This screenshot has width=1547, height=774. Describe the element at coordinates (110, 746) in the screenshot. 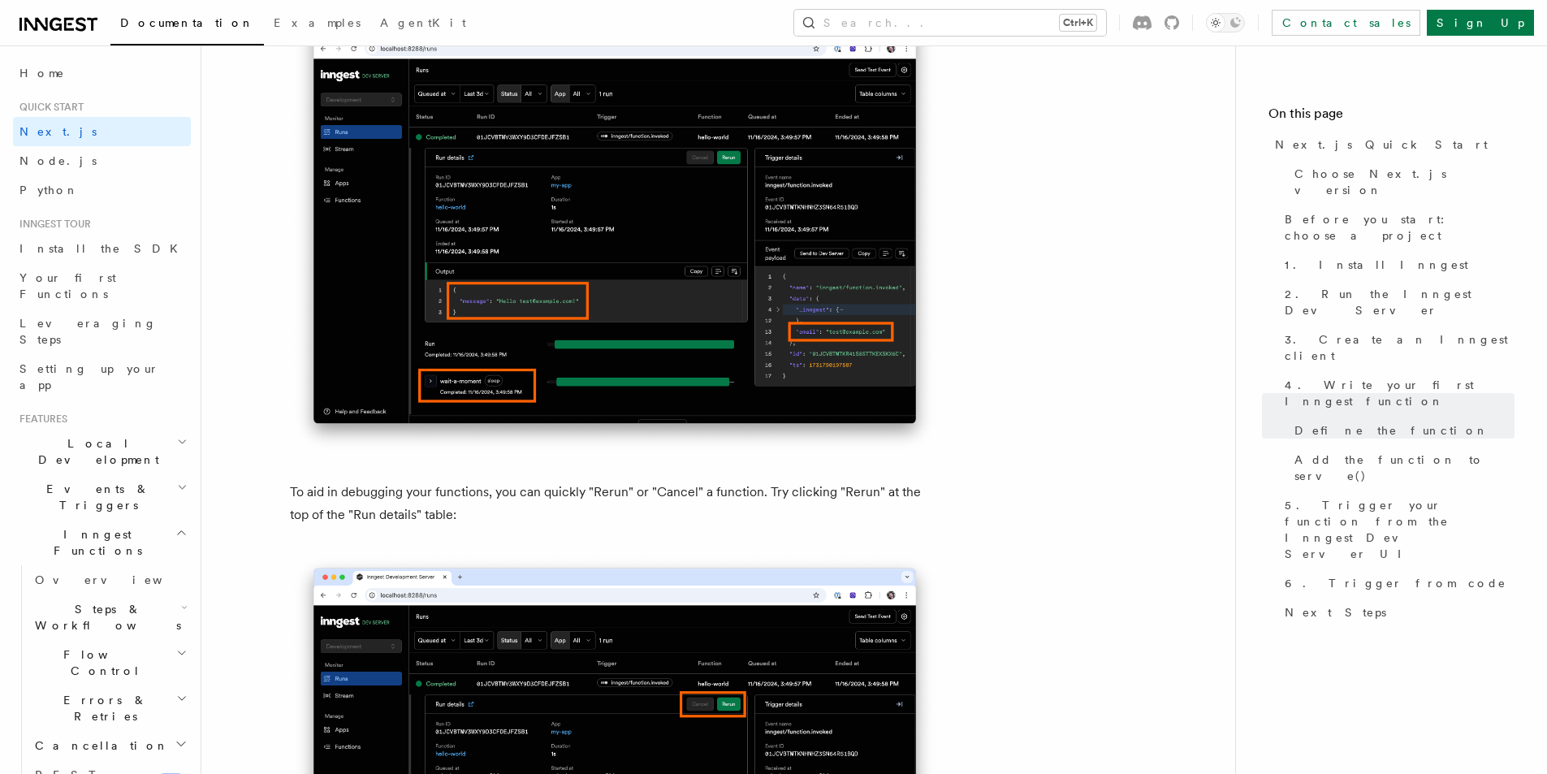

I see `button: Cancellation` at that location.